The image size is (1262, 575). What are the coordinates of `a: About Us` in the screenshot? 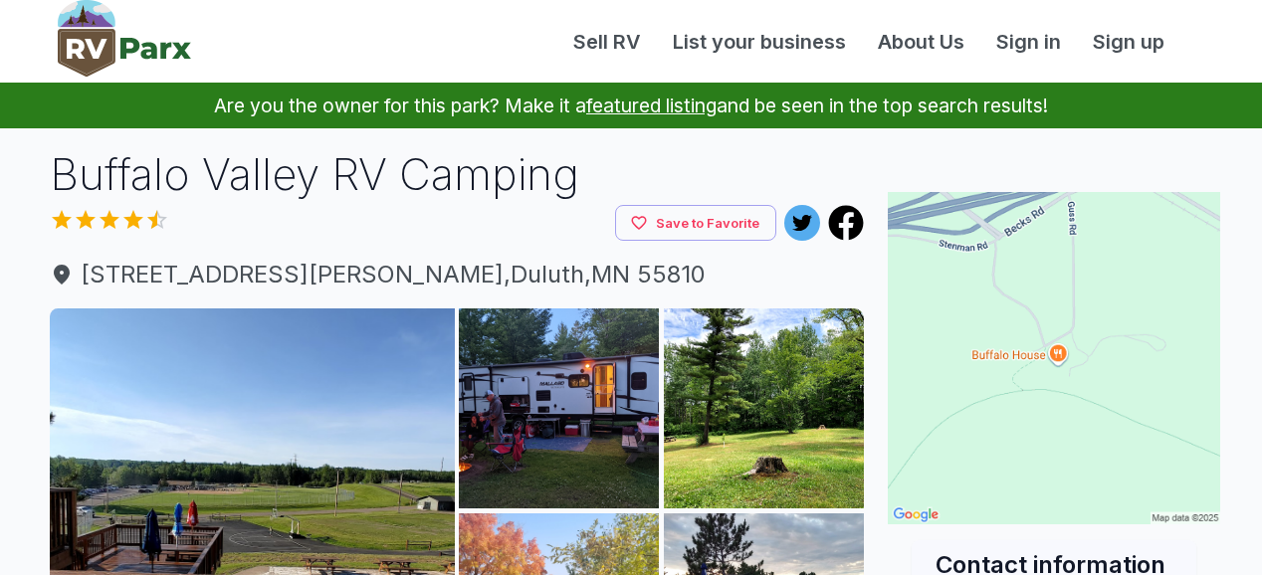 It's located at (921, 42).